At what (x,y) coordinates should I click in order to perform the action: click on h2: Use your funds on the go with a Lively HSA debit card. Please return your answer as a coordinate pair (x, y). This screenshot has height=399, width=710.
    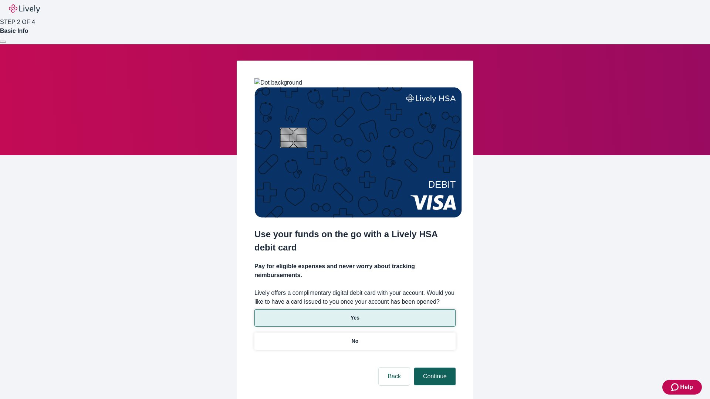
    Looking at the image, I should click on (355, 241).